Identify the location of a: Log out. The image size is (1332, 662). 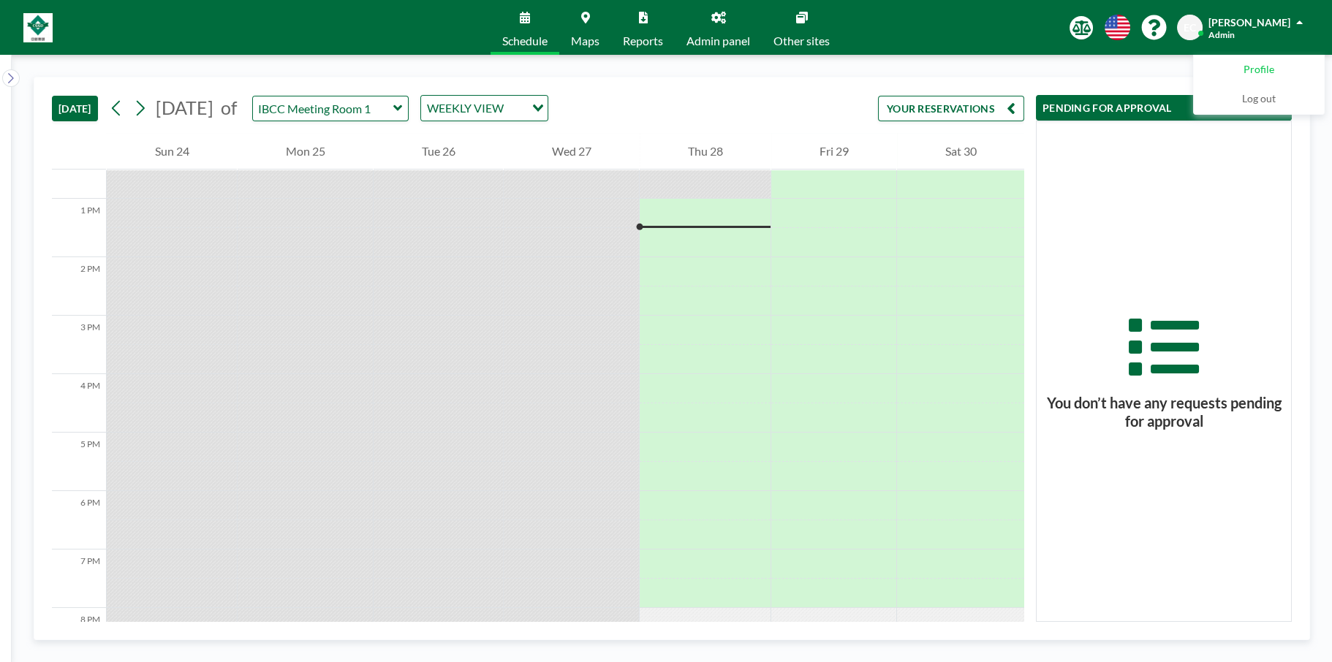
(1259, 99).